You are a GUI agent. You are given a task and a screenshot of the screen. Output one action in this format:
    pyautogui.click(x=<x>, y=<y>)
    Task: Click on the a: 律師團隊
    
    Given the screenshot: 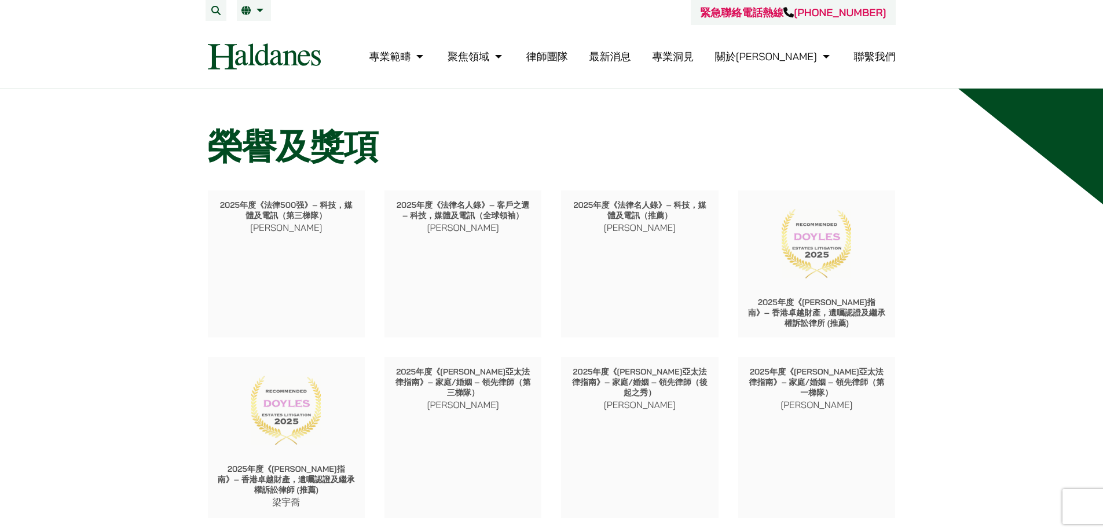 What is the action you would take?
    pyautogui.click(x=547, y=56)
    